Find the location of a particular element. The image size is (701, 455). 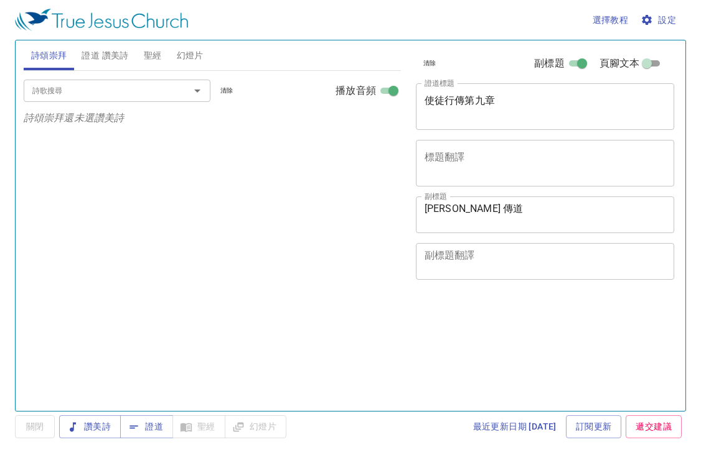

a: 訂閱更新 is located at coordinates (594, 427).